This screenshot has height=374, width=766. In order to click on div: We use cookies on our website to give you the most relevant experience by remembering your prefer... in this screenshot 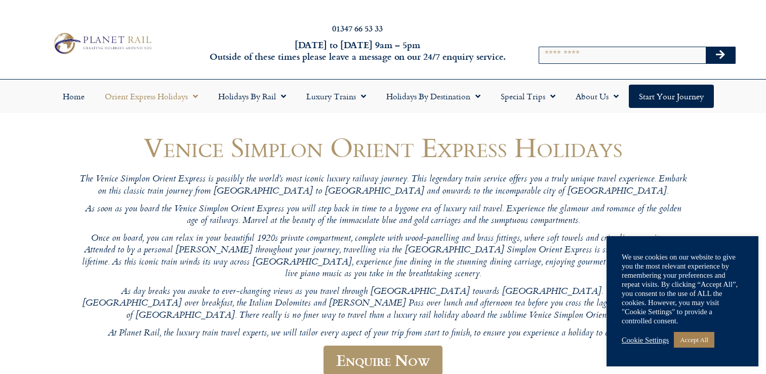, I will do `click(683, 289)`.